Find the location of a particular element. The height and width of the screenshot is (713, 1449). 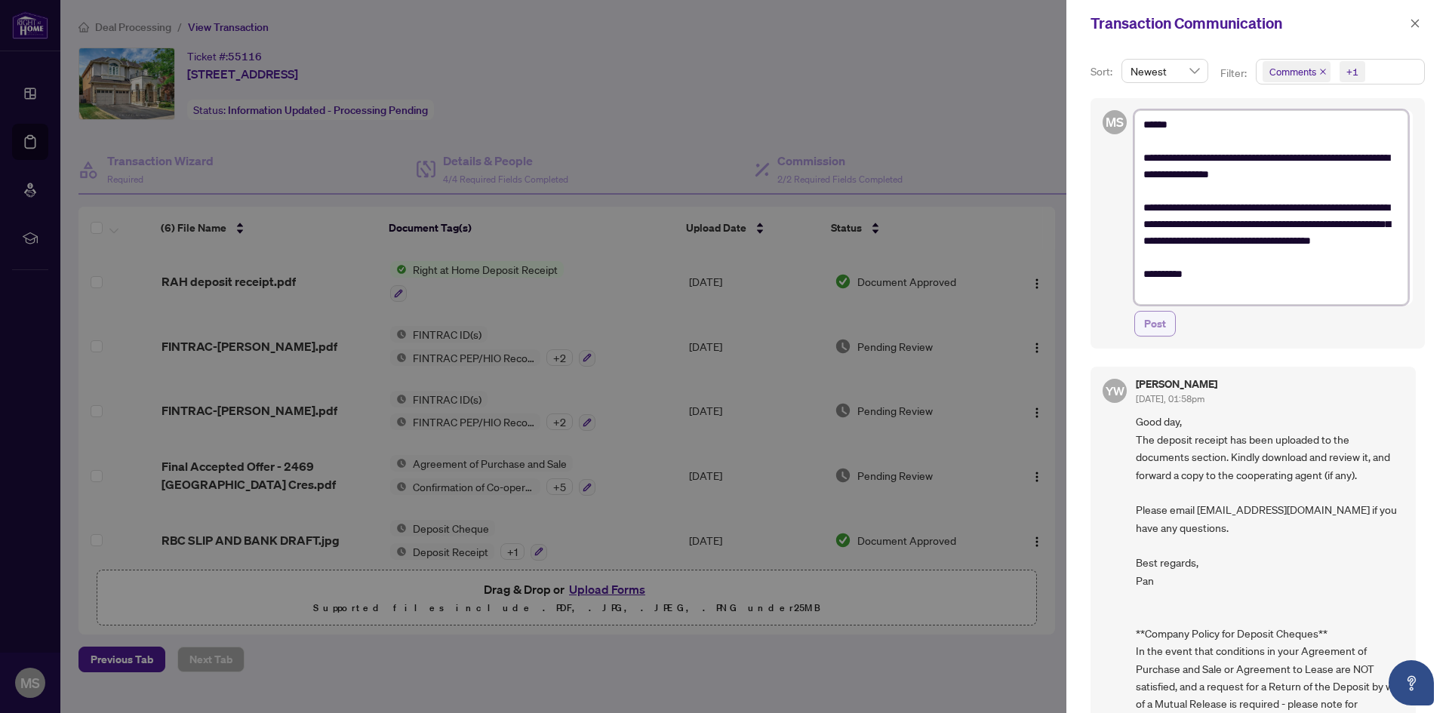

button: Post is located at coordinates (1155, 324).